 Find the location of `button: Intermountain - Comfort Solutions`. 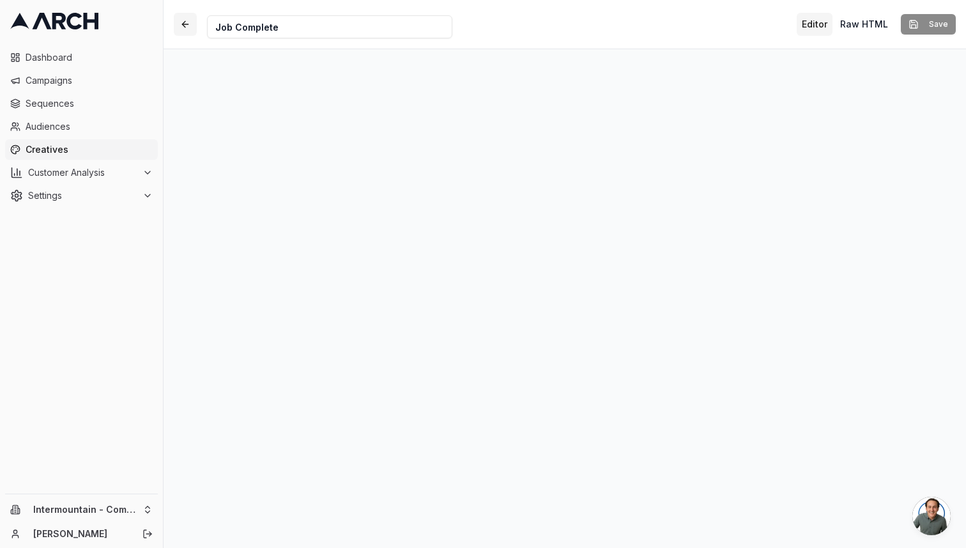

button: Intermountain - Comfort Solutions is located at coordinates (81, 509).